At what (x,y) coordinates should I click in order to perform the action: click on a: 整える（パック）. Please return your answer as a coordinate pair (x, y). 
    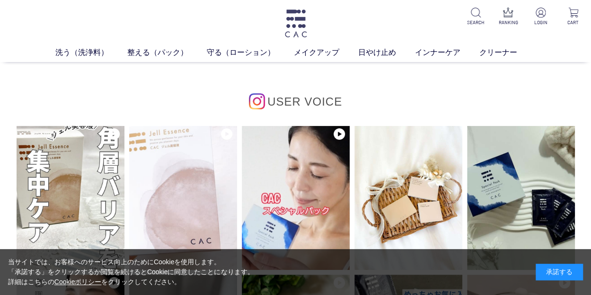
    Looking at the image, I should click on (167, 53).